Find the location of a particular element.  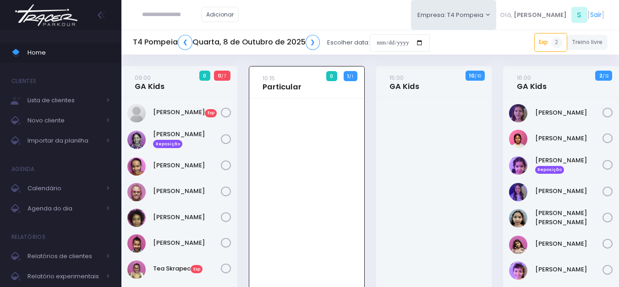

h4: Relatórios is located at coordinates (28, 237).